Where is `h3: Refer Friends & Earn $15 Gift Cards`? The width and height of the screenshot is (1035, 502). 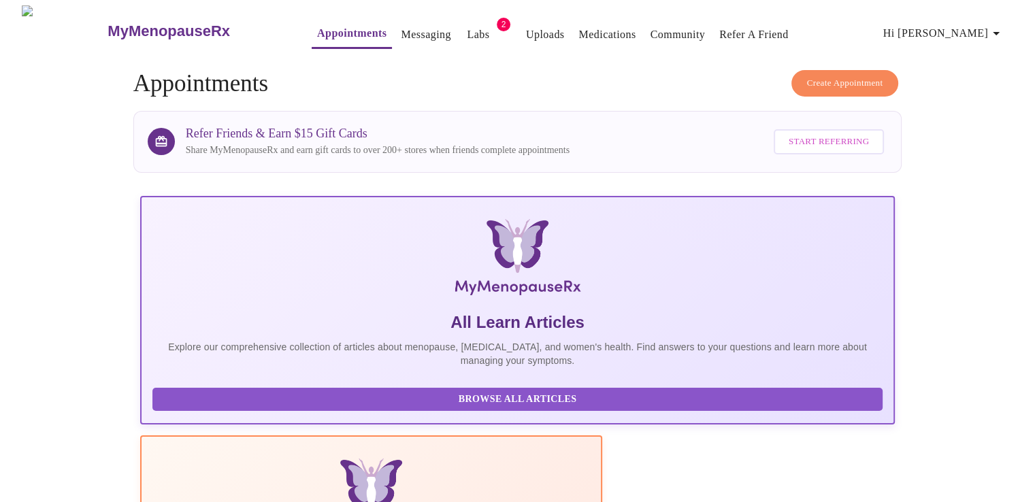
h3: Refer Friends & Earn $15 Gift Cards is located at coordinates (378, 133).